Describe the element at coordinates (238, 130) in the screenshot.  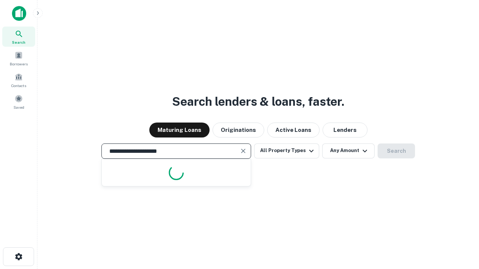
I see `button: Originations` at that location.